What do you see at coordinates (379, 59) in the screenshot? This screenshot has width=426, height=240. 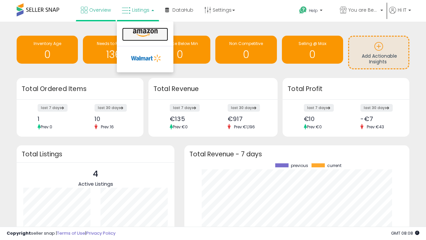 I see `span: Add Actionable Insights` at bounding box center [379, 59].